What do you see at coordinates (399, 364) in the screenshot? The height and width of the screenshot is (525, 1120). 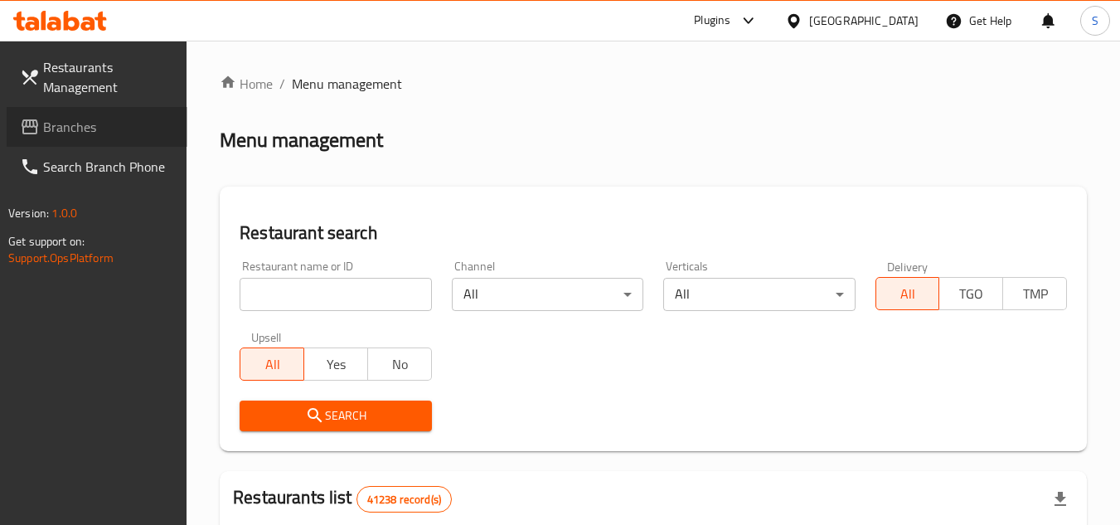 I see `button: No` at bounding box center [399, 364].